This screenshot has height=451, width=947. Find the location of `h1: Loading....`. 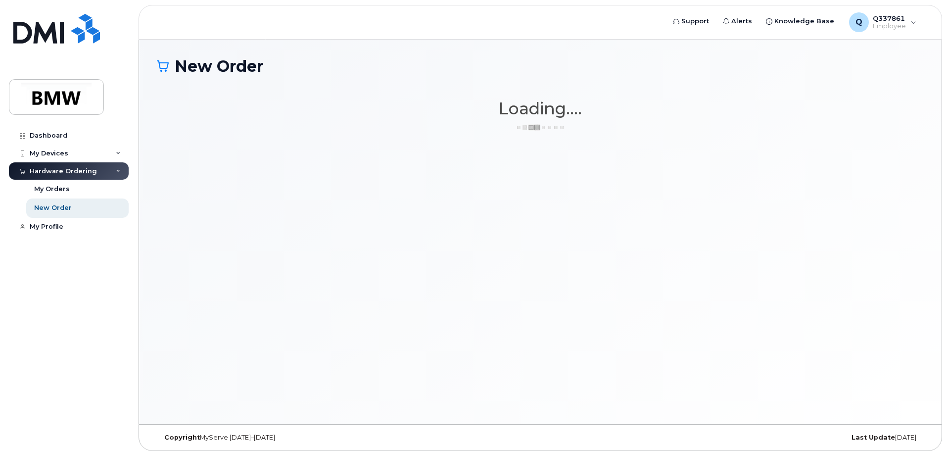

h1: Loading.... is located at coordinates (540, 108).